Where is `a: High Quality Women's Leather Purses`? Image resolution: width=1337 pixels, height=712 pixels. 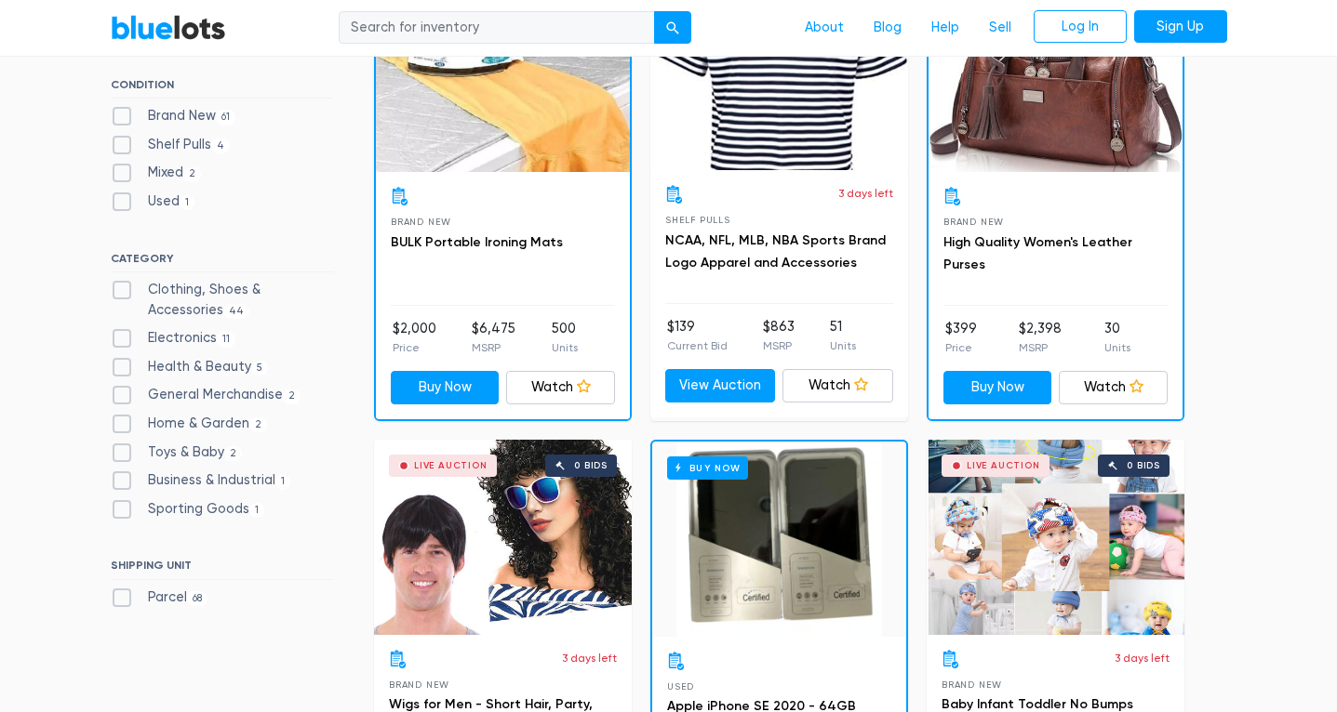 a: High Quality Women's Leather Purses is located at coordinates (1037, 253).